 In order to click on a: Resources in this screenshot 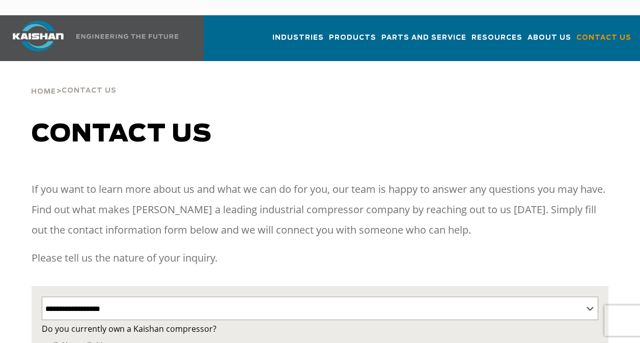, I will do `click(497, 42)`.